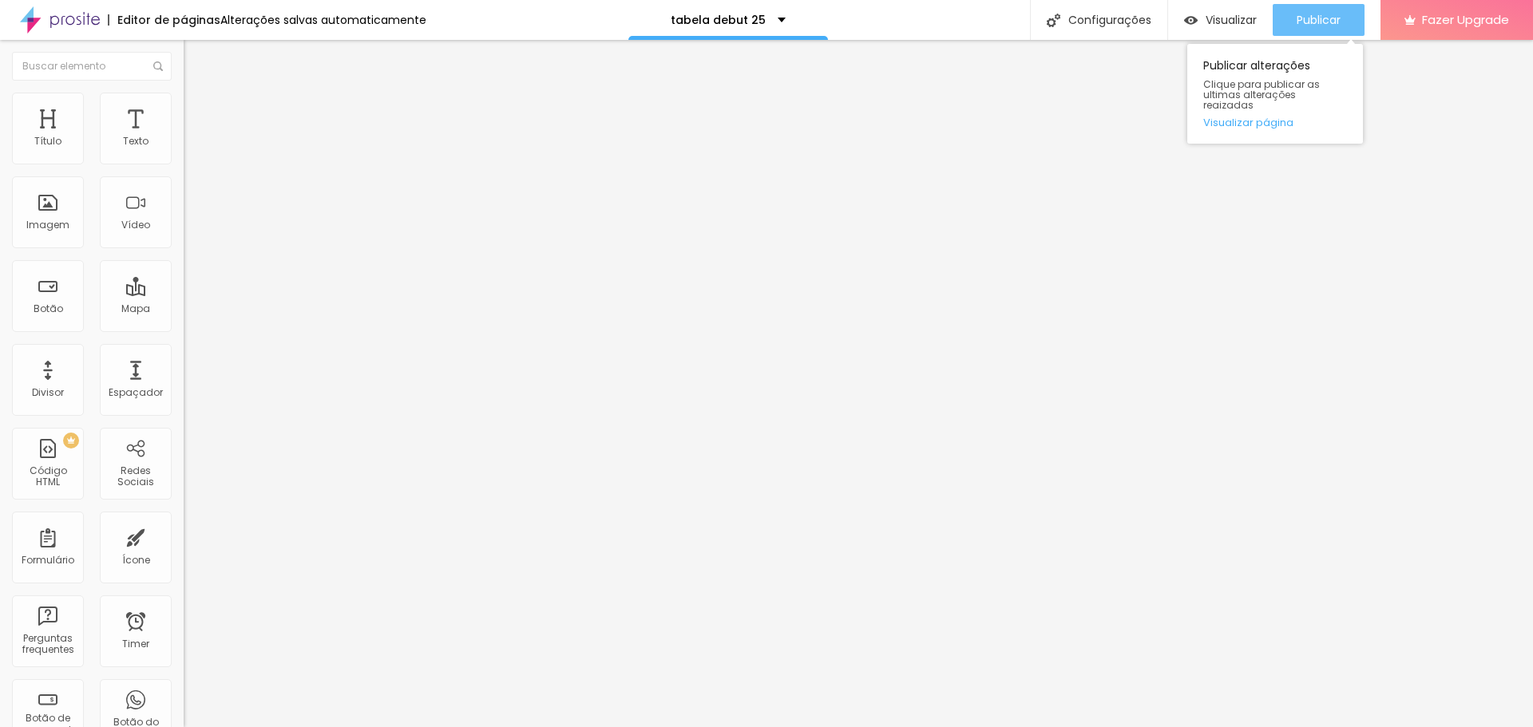  What do you see at coordinates (1190, 20) in the screenshot?
I see `img: view-1.svg` at bounding box center [1190, 20].